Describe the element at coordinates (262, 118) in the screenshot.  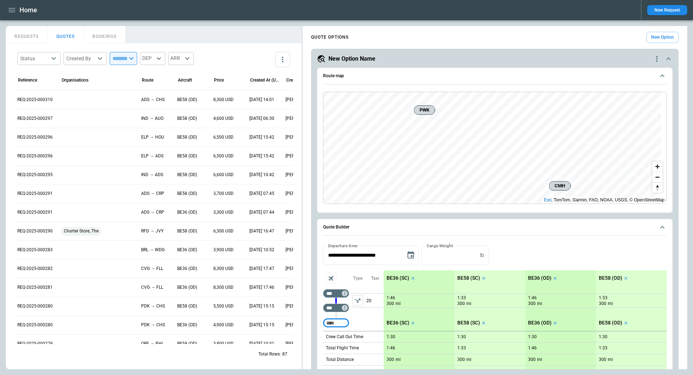
I see `p: 09/23/2025 06:30` at that location.